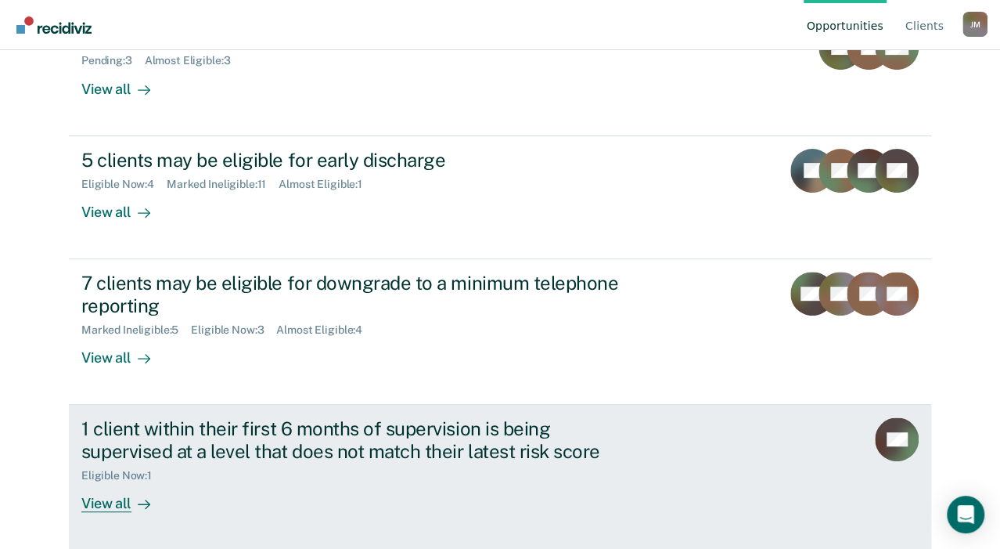 Image resolution: width=1000 pixels, height=549 pixels. What do you see at coordinates (326, 329) in the screenshot?
I see `div: Almost Eligible : 4` at bounding box center [326, 329].